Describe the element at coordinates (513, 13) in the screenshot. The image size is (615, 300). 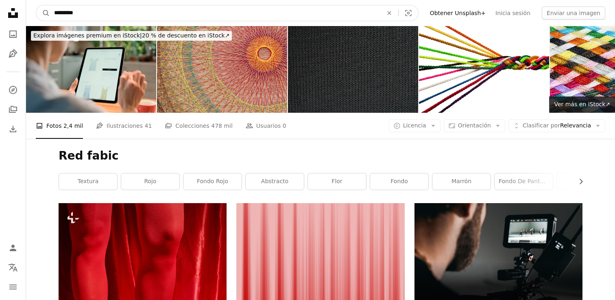
I see `a: Inicia sesión` at that location.